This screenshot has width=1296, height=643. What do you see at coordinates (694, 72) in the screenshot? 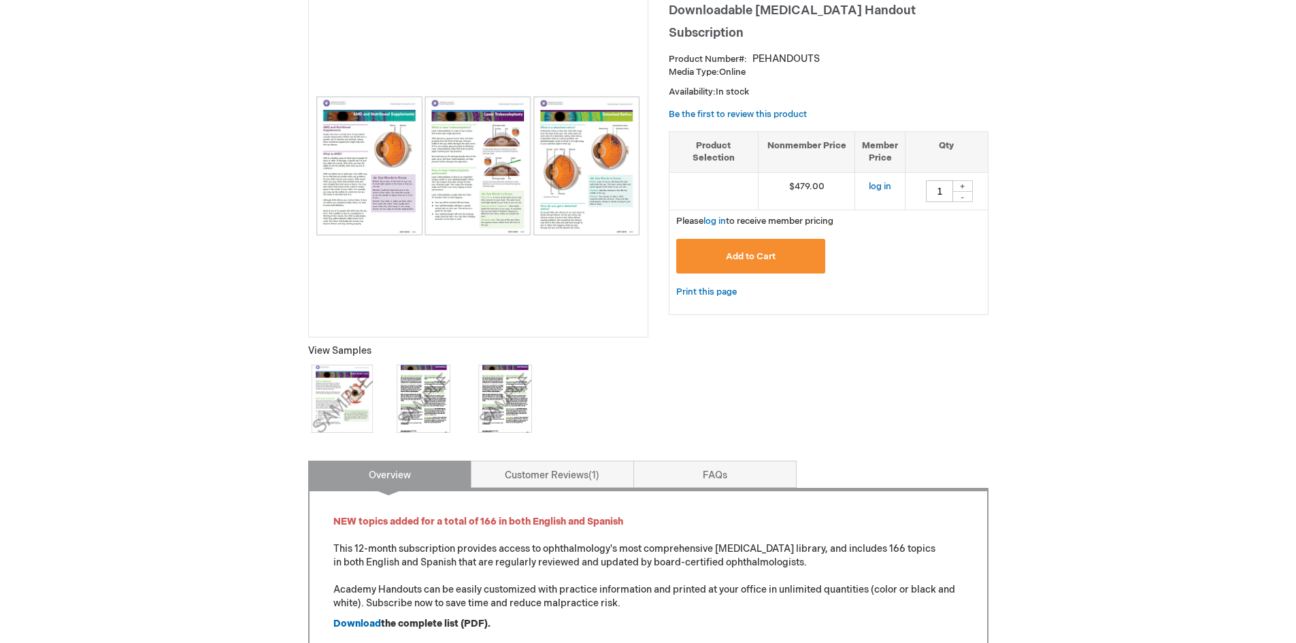
I see `strong: Media Type:` at bounding box center [694, 72].